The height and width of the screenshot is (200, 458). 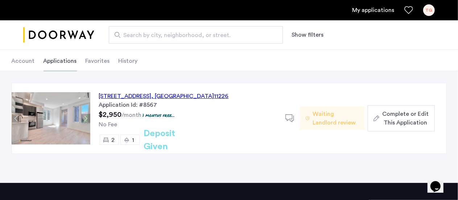 What do you see at coordinates (188, 105) in the screenshot?
I see `div: Application Id: #8567` at bounding box center [188, 105].